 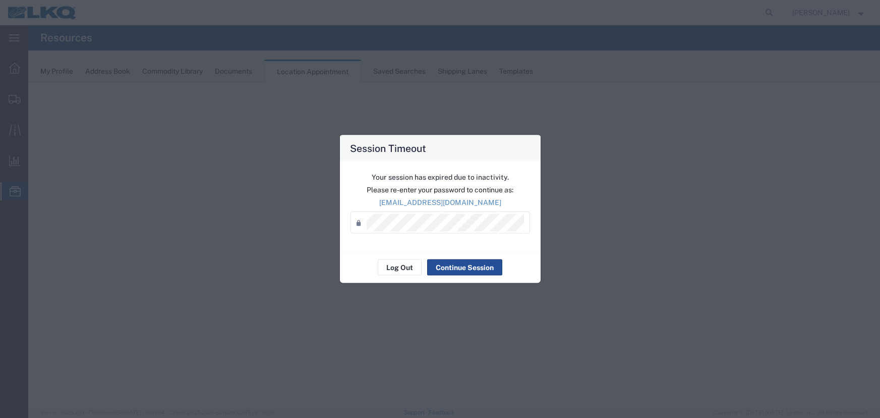 What do you see at coordinates (465, 267) in the screenshot?
I see `button: Continue Session` at bounding box center [465, 267].